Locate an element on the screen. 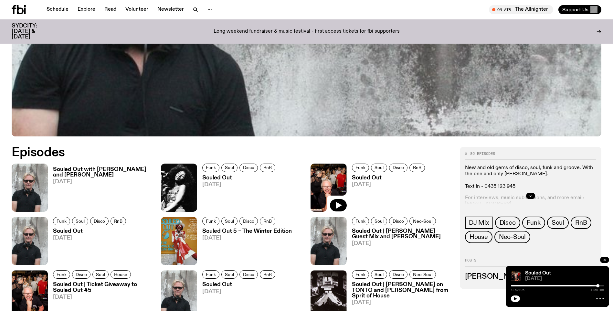  a: Souled Out is located at coordinates (538, 273).